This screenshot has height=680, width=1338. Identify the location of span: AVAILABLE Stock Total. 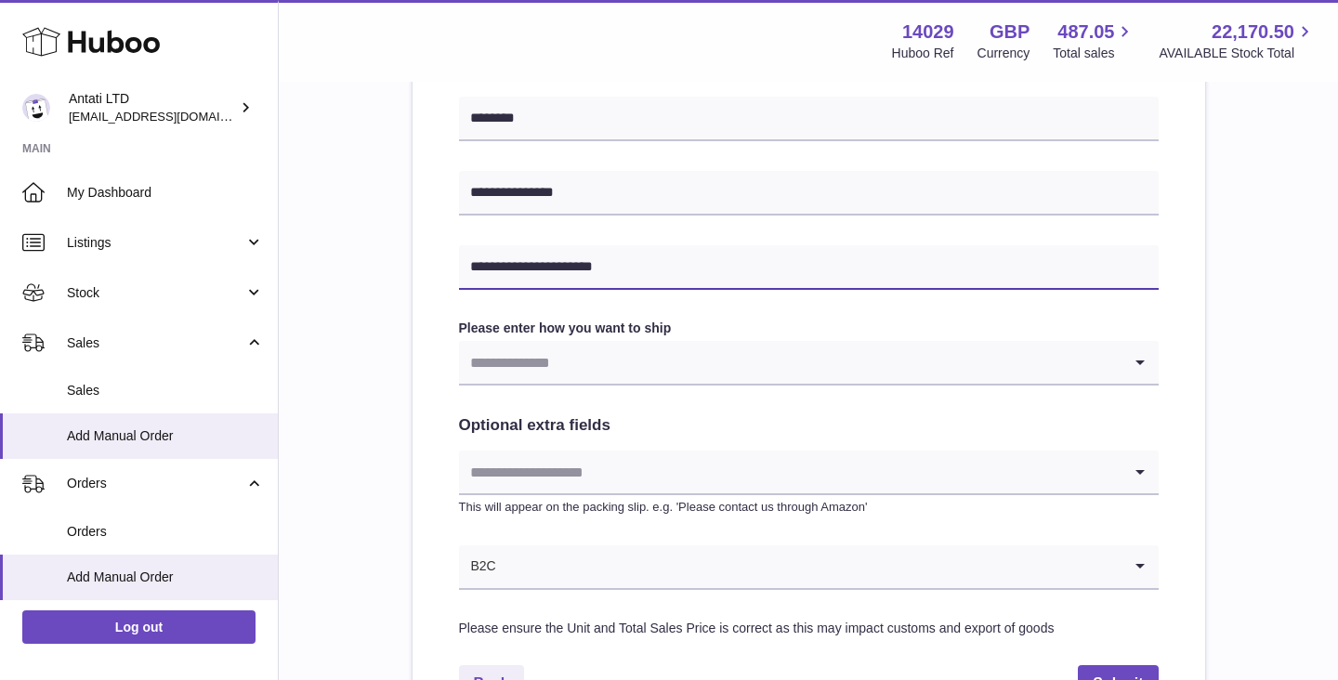
(1237, 53).